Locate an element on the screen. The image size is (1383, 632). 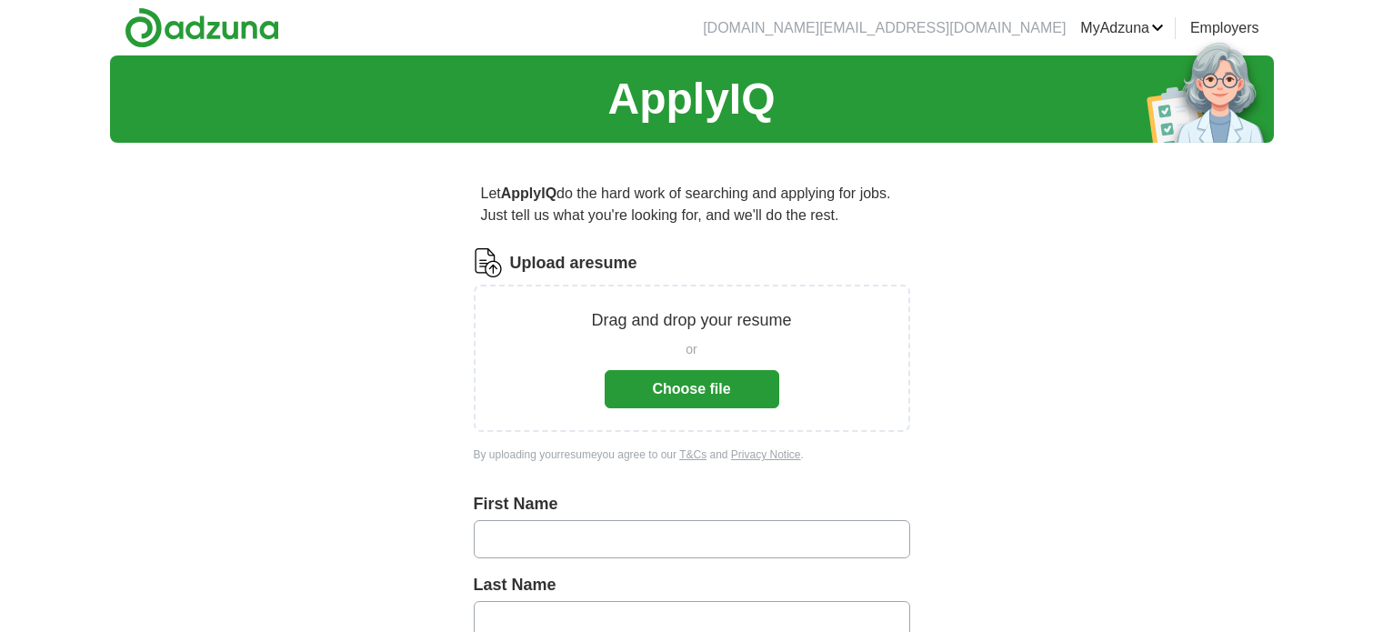
img: Adzuna logo is located at coordinates (202, 27).